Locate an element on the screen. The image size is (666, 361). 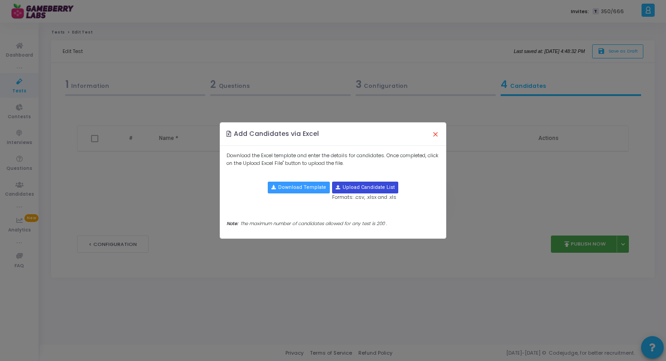
button: Close is located at coordinates (435, 134).